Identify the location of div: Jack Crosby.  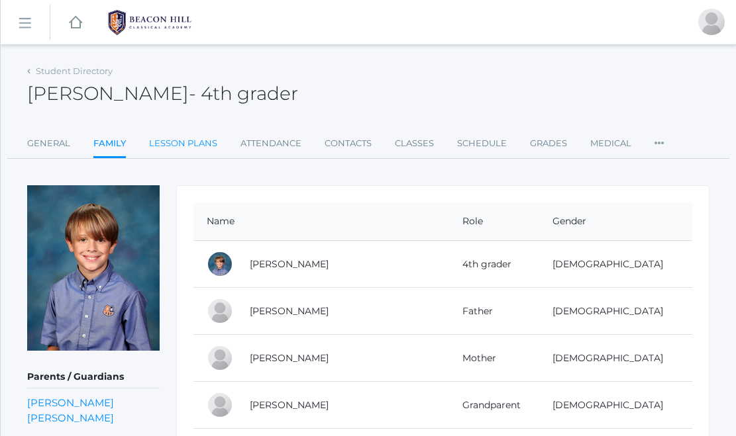
(220, 264).